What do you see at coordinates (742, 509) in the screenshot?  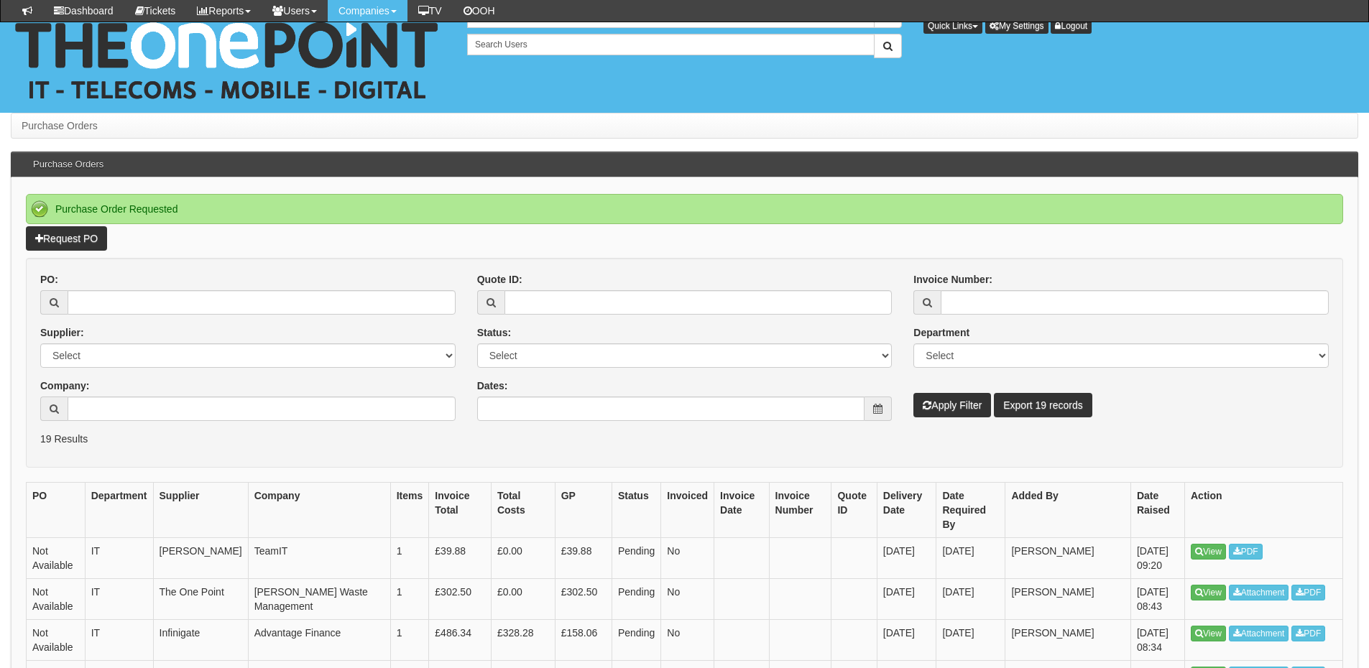 I see `th: Invoice Date` at bounding box center [742, 509].